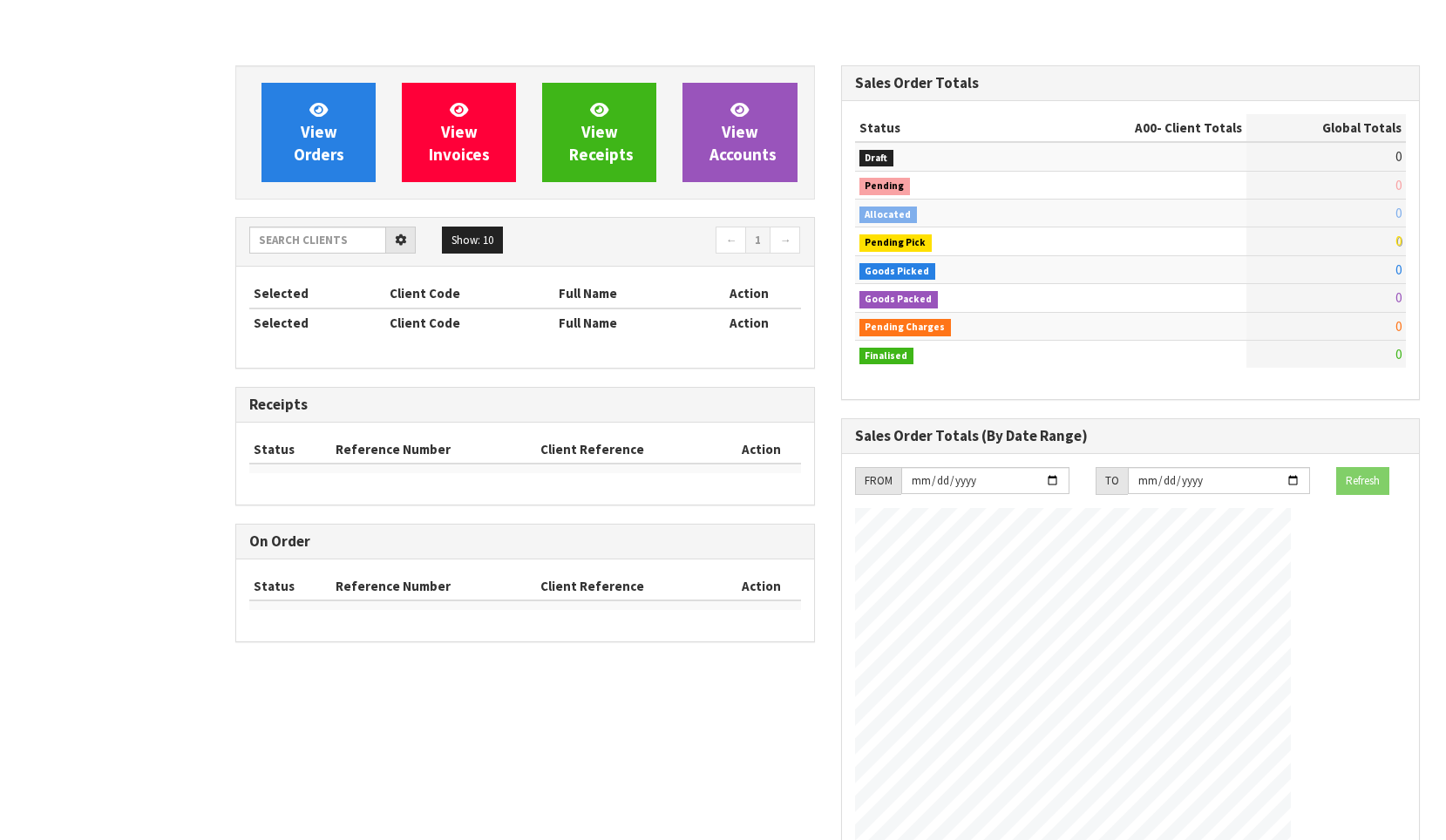  Describe the element at coordinates (318, 240) in the screenshot. I see `input: Search clients` at that location.